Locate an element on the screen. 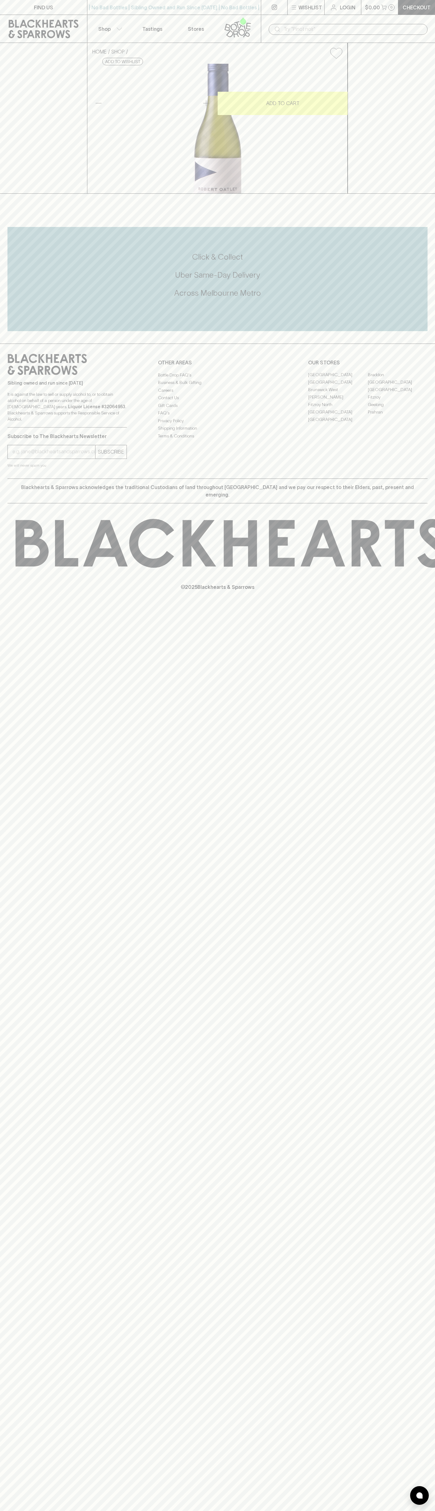 The height and width of the screenshot is (1511, 435). p: OTHER AREAS is located at coordinates (218, 363).